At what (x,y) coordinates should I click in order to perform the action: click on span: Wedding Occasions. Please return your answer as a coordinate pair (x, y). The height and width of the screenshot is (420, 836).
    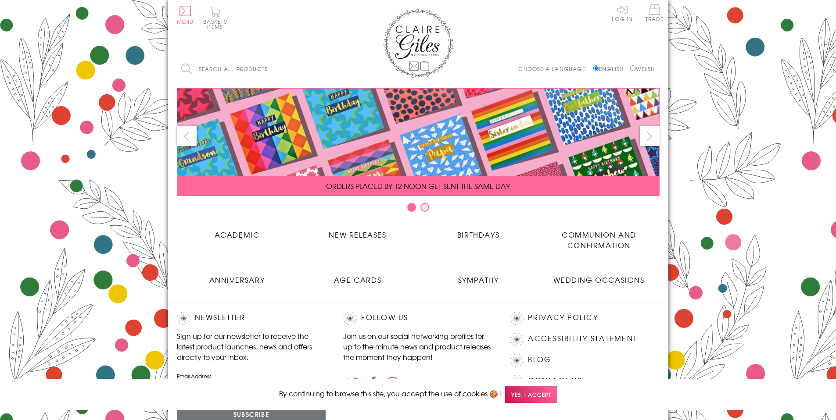
    Looking at the image, I should click on (598, 280).